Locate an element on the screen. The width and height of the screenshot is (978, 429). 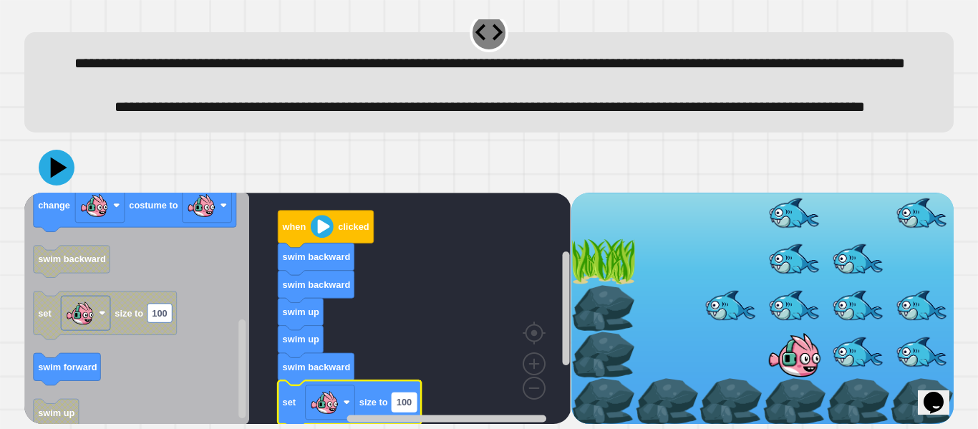
text: change is located at coordinates (54, 205).